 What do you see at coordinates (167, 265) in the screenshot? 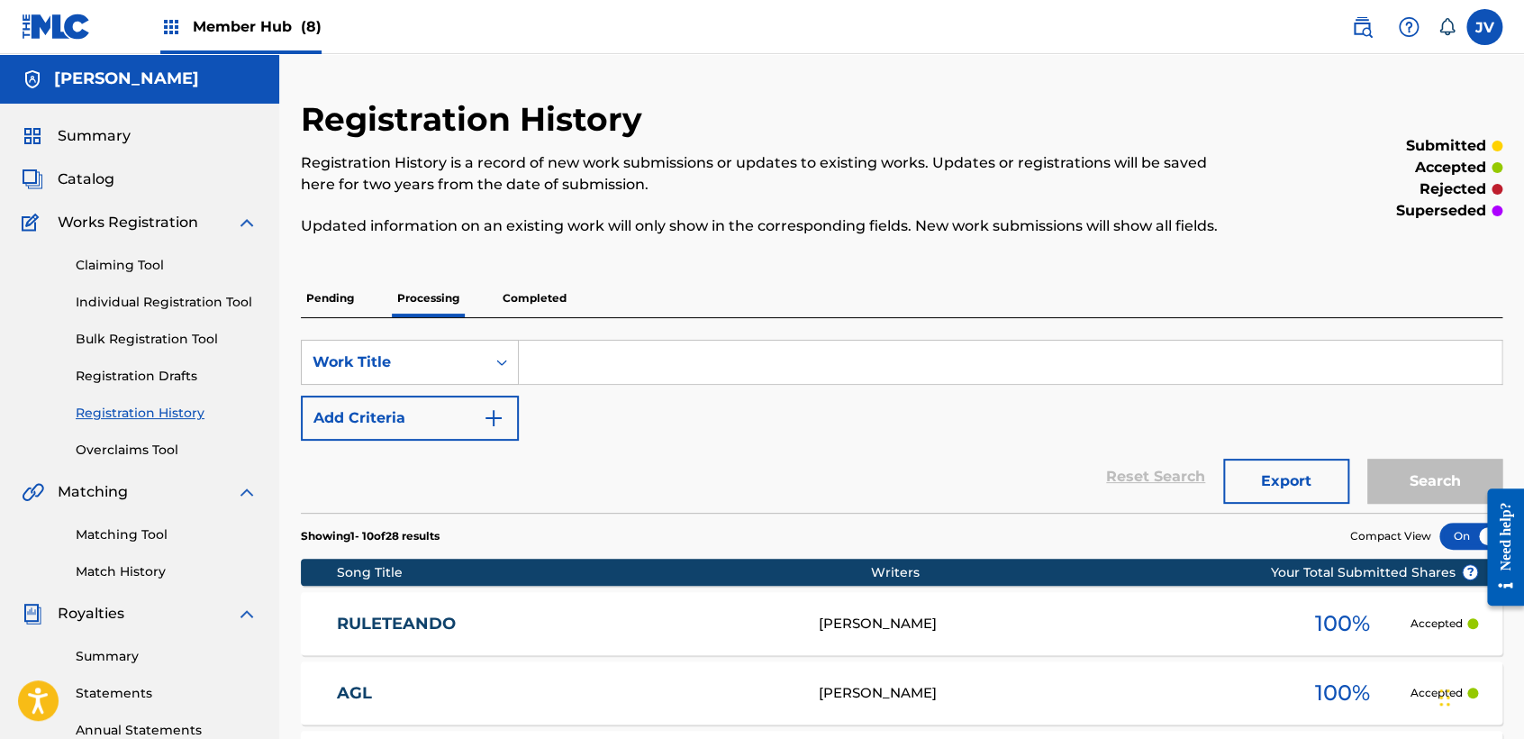
I see `a: Claiming Tool` at bounding box center [167, 265].